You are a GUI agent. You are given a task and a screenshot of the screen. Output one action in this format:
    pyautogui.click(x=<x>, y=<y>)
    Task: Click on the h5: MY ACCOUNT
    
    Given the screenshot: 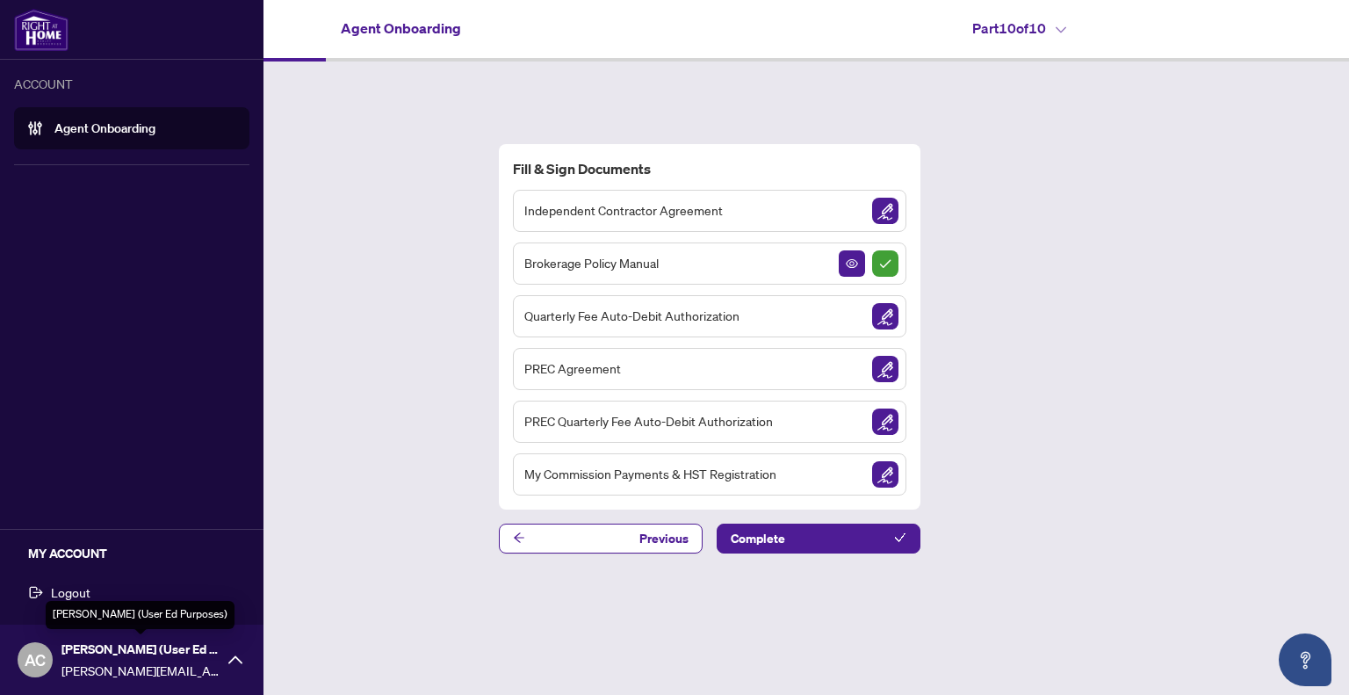 What is the action you would take?
    pyautogui.click(x=139, y=553)
    